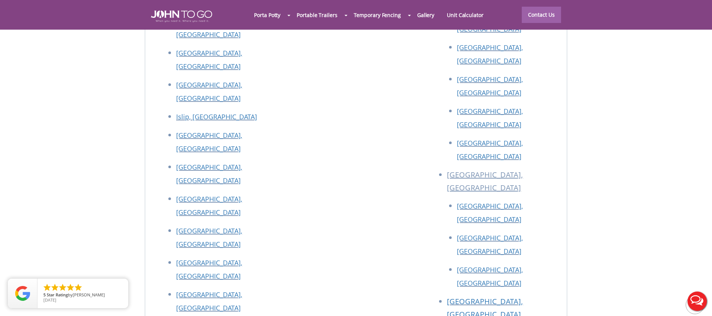 Image resolution: width=712 pixels, height=316 pixels. What do you see at coordinates (541, 15) in the screenshot?
I see `a: Contact Us` at bounding box center [541, 15].